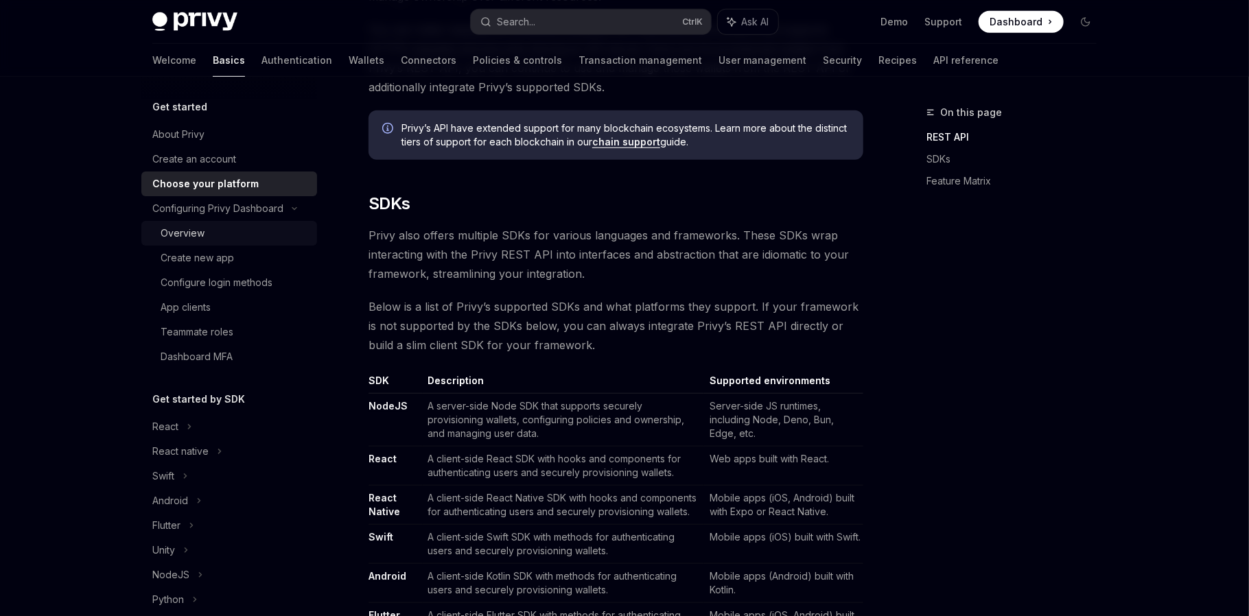  I want to click on a: Android, so click(387, 576).